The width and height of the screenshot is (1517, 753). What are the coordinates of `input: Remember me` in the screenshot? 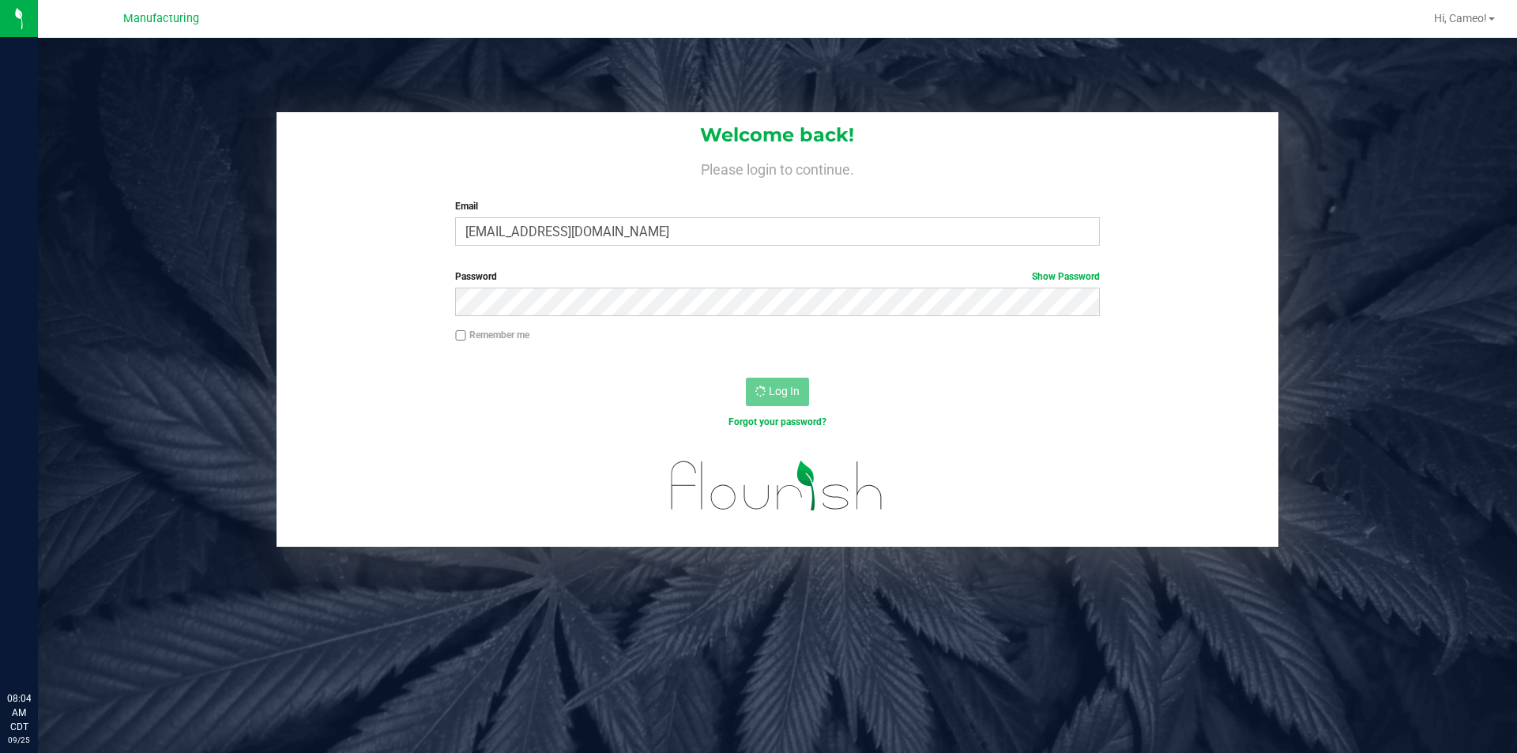 It's located at (461, 336).